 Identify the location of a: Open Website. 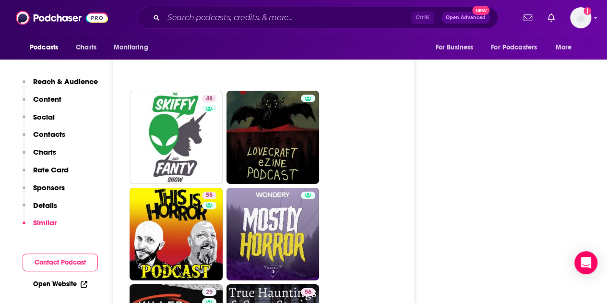
(60, 283).